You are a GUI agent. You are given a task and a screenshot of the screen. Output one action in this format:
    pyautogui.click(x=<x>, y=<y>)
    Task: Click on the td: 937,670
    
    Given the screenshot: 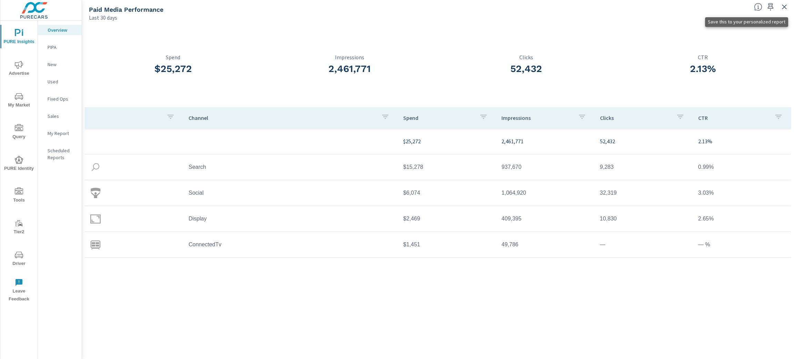 What is the action you would take?
    pyautogui.click(x=545, y=167)
    